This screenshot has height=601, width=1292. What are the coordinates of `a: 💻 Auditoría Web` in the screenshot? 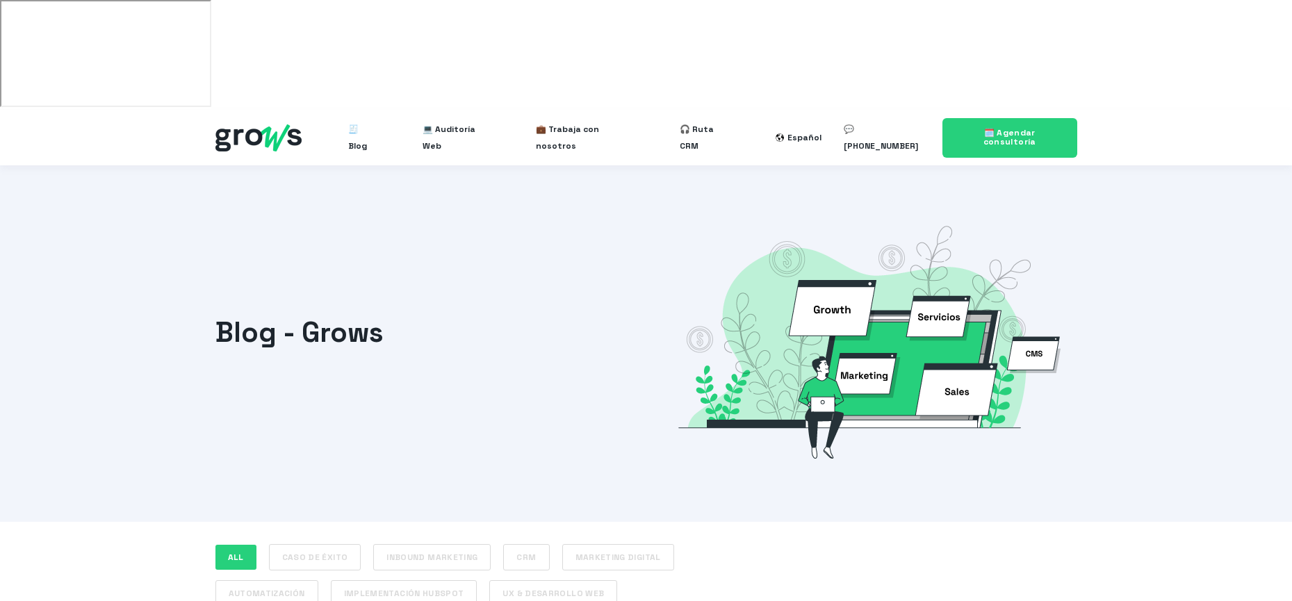 It's located at (457, 138).